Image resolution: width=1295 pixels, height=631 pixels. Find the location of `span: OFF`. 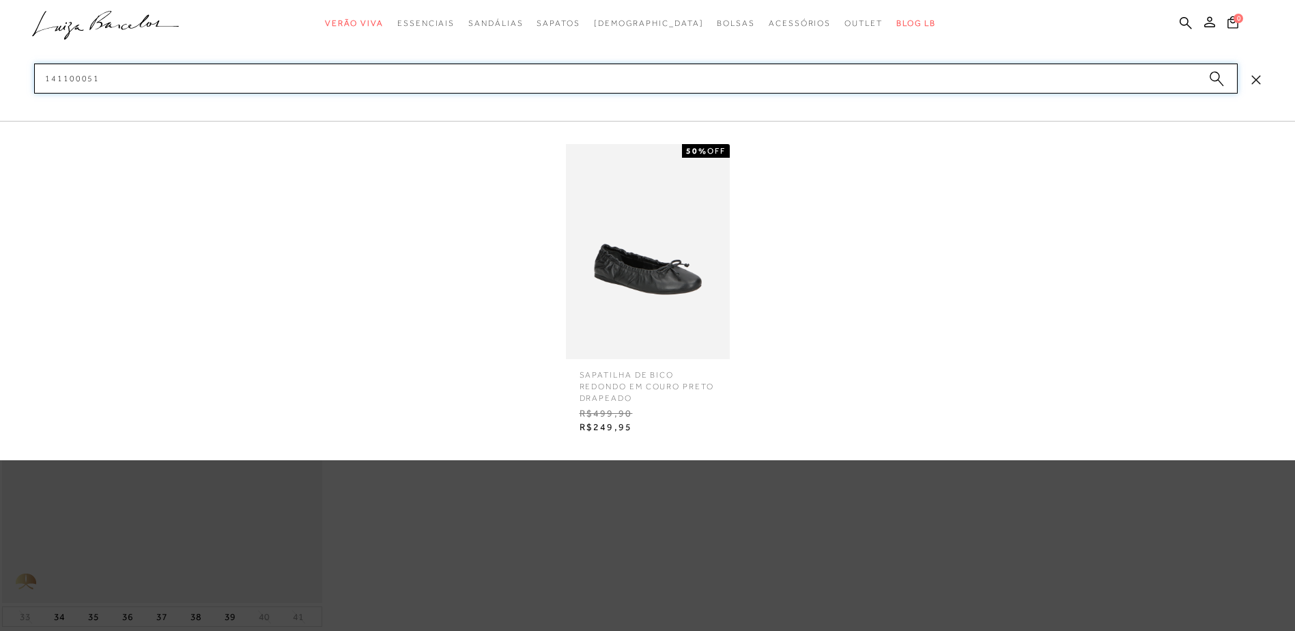

span: OFF is located at coordinates (716, 151).